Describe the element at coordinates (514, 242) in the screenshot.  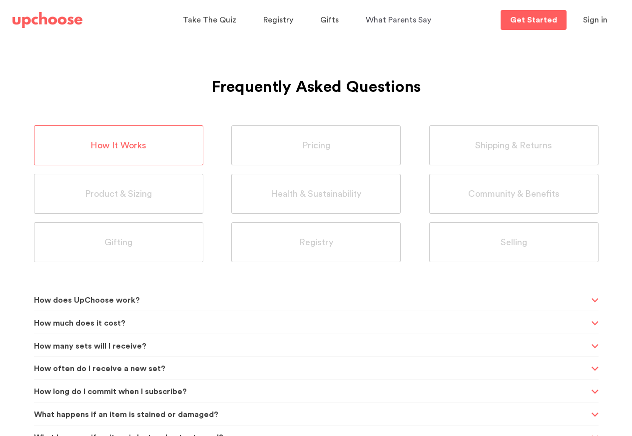
I see `span: Selling` at that location.